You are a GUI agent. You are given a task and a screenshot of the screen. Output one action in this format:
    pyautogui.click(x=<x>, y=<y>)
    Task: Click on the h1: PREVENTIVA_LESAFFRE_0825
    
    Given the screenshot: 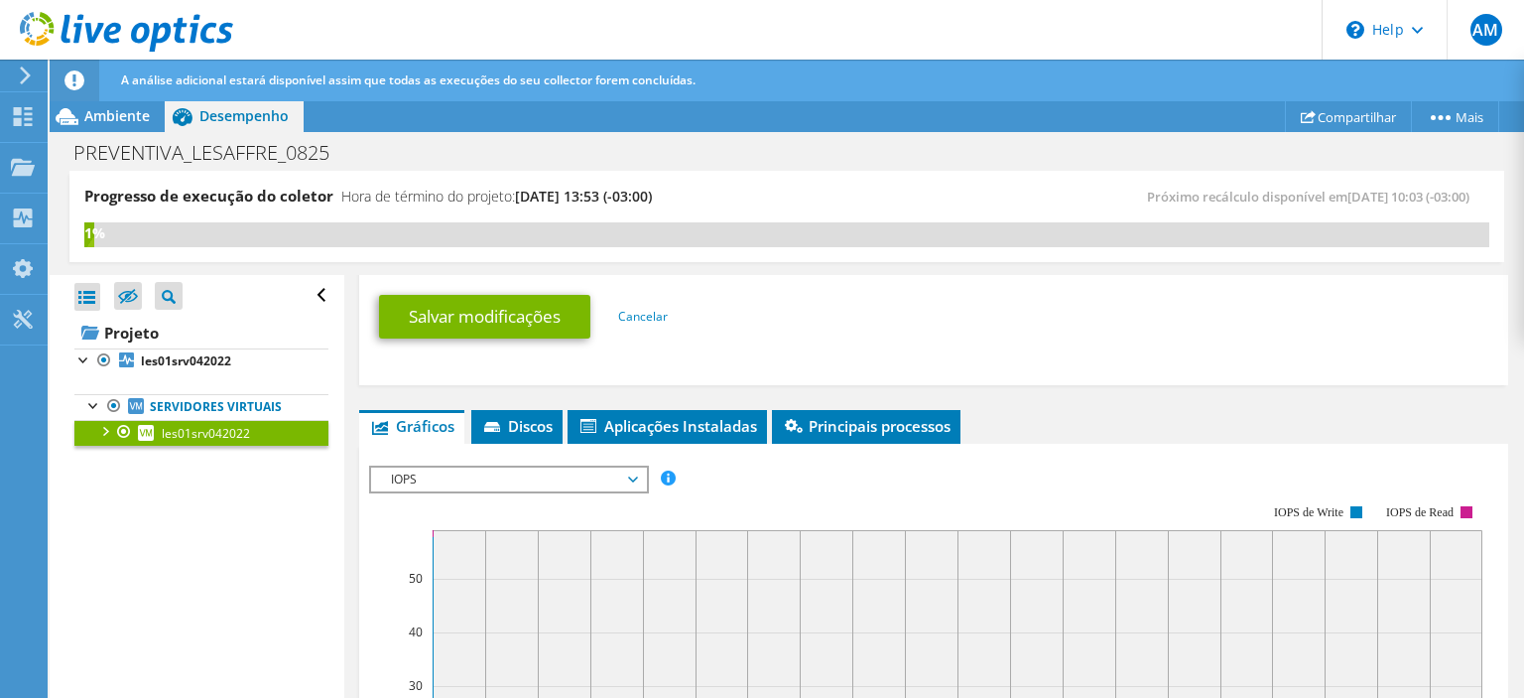 What is the action you would take?
    pyautogui.click(x=212, y=153)
    